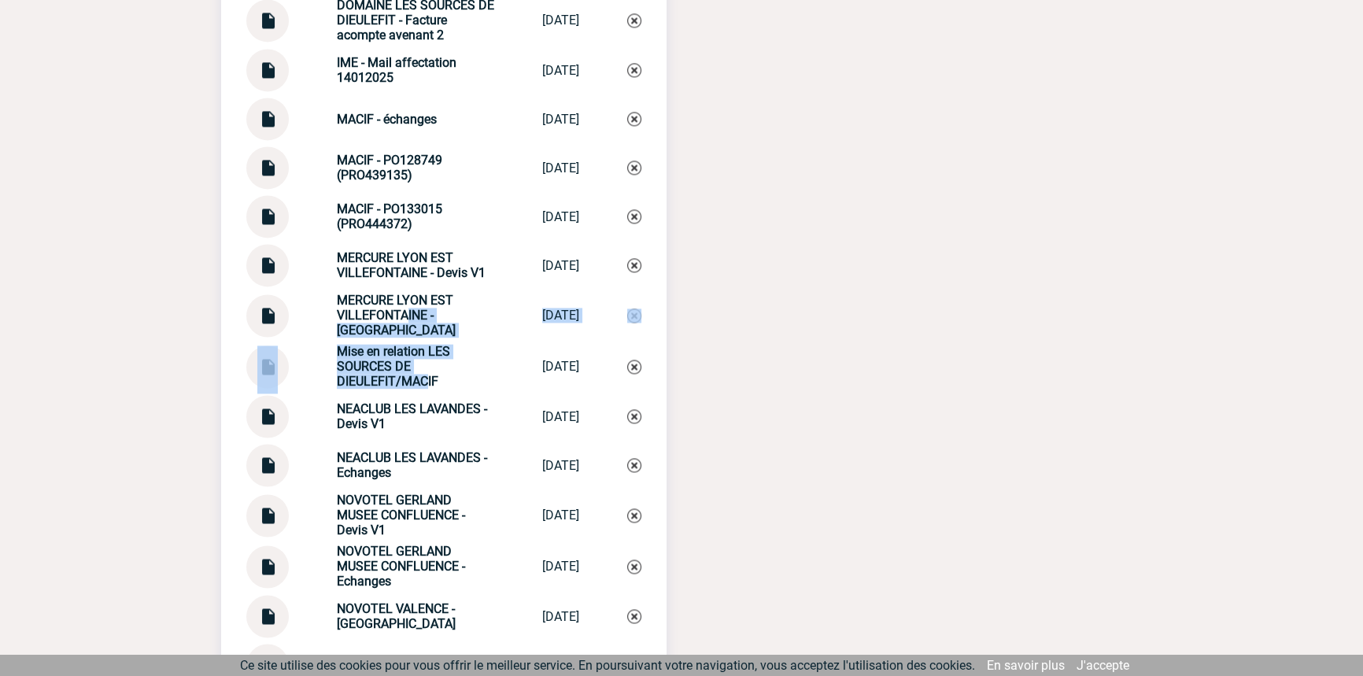 The image size is (1363, 676). What do you see at coordinates (411, 265) in the screenshot?
I see `strong: MERCURE LYON EST VILLEFONTAINE - Devis V1` at bounding box center [411, 265].